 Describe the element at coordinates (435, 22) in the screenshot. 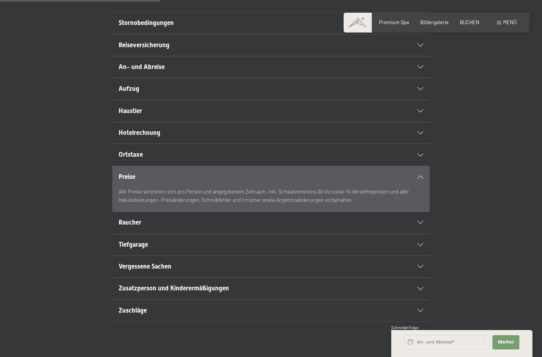

I see `span: Bildergalerie` at that location.